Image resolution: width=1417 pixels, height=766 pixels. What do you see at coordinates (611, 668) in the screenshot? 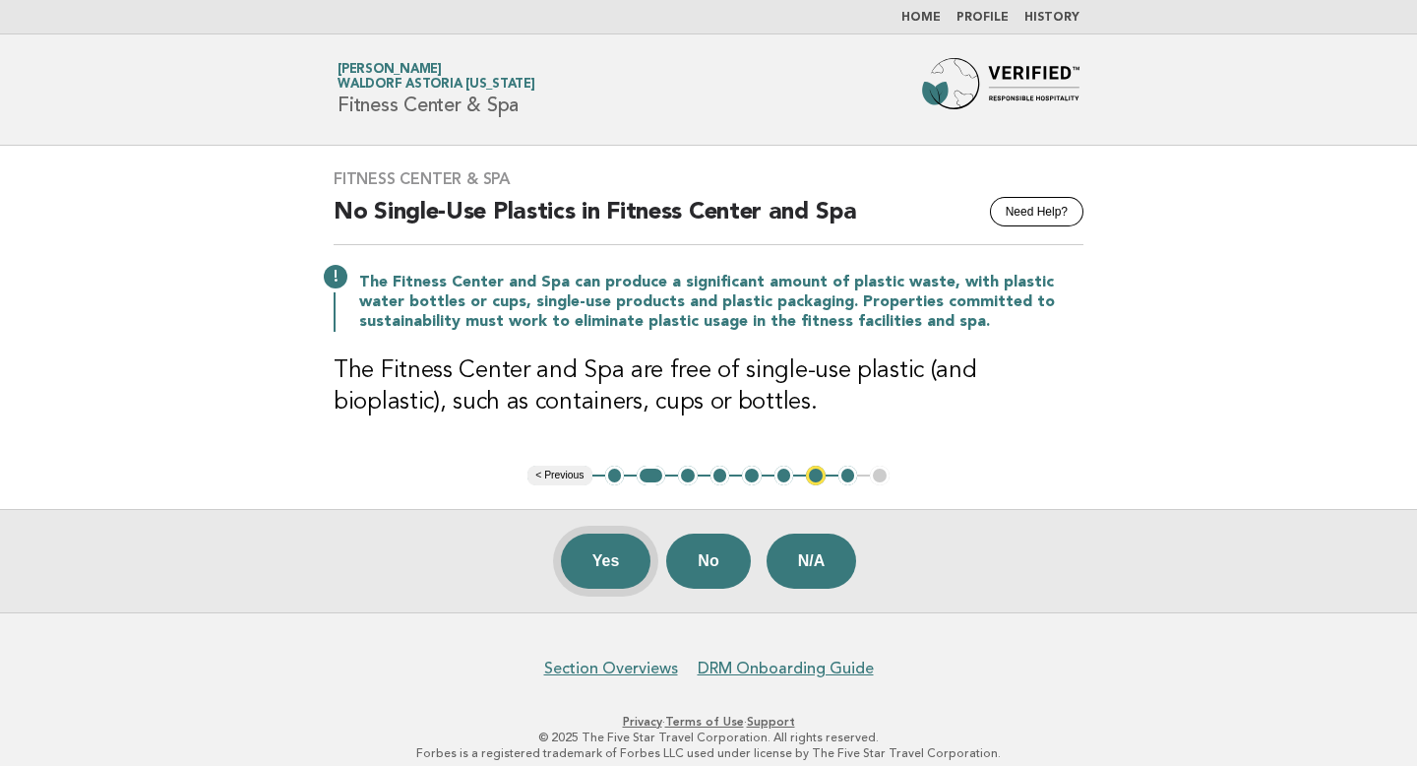
I see `a: Section Overviews` at bounding box center [611, 668].